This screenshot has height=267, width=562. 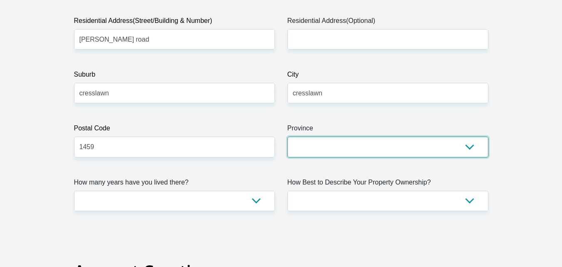 I want to click on label: Postal Code, so click(x=174, y=130).